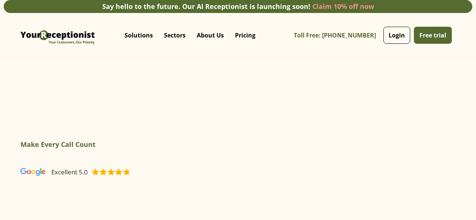  Describe the element at coordinates (397, 35) in the screenshot. I see `a: Login` at that location.